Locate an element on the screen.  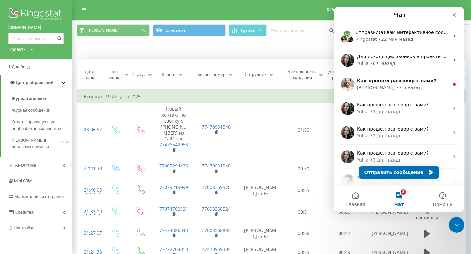
span: Отправил(а) вам интерактивное сообщение is located at coordinates (75, 26).